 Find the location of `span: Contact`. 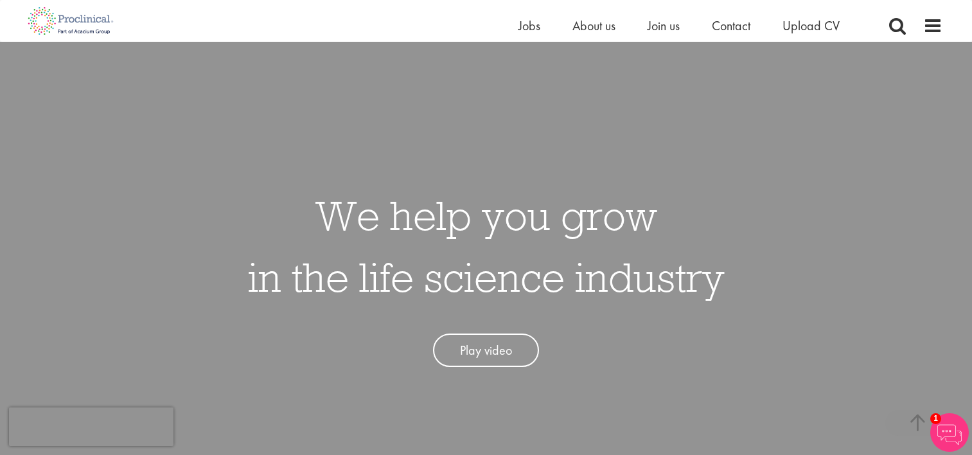

span: Contact is located at coordinates (731, 26).